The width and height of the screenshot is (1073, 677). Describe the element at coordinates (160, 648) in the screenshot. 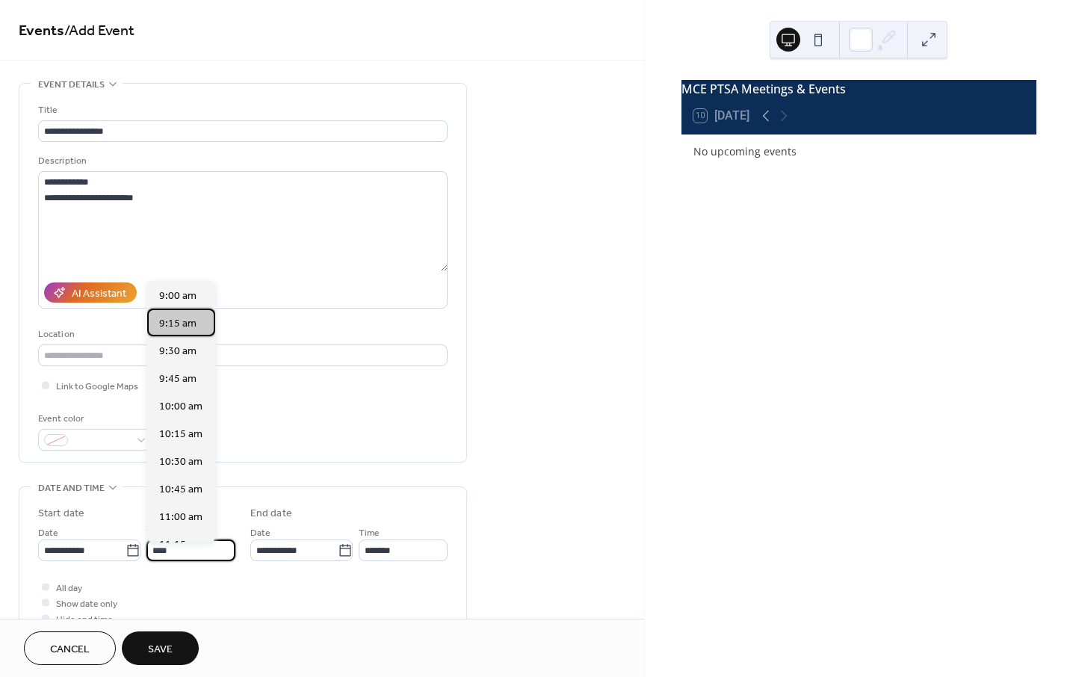

I see `button: Save` at that location.